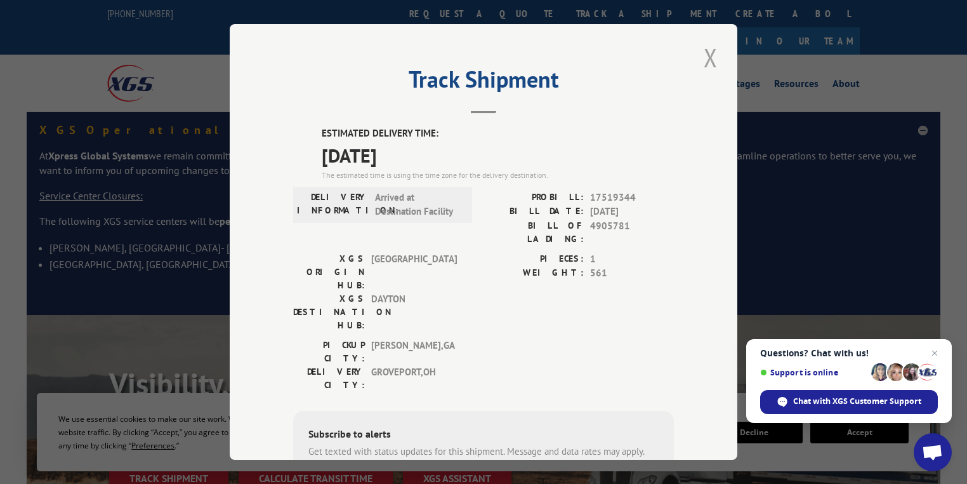 The width and height of the screenshot is (967, 484). Describe the element at coordinates (849, 353) in the screenshot. I see `span: Questions? Chat with us!` at that location.